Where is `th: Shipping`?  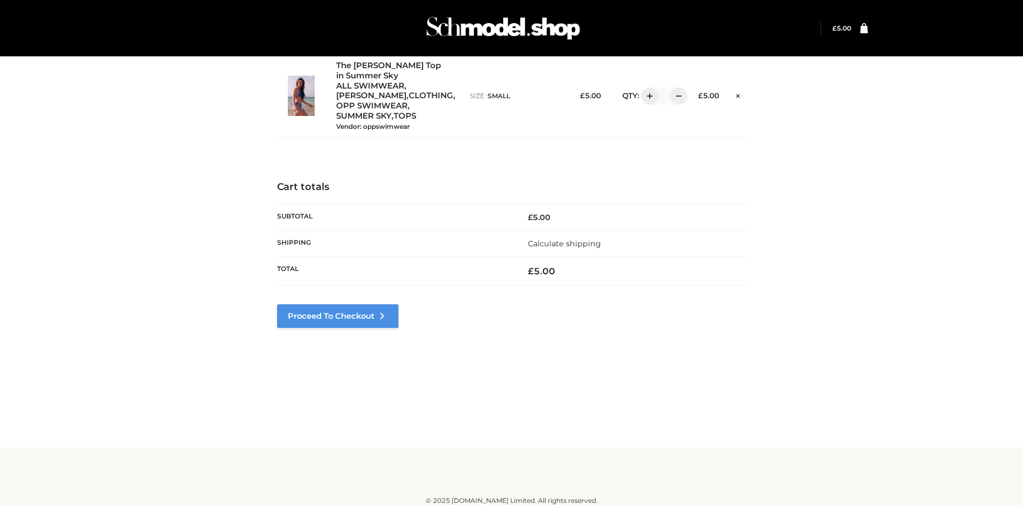 th: Shipping is located at coordinates (394, 244).